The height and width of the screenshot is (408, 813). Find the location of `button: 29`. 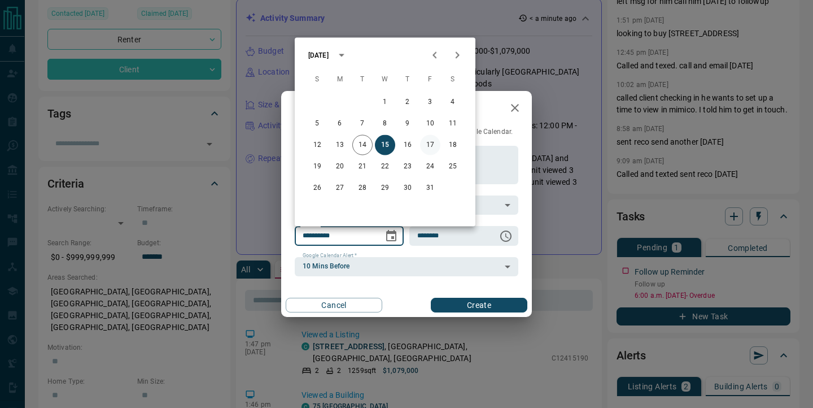

button: 29 is located at coordinates (385, 188).